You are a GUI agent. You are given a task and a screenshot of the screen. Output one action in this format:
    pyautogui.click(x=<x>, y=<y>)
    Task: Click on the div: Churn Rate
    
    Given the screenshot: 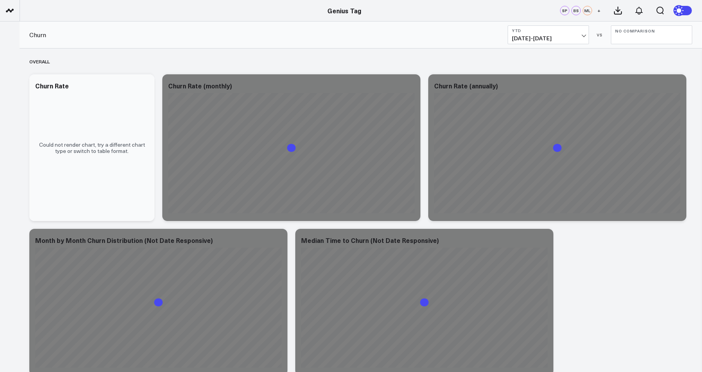 What is the action you would take?
    pyautogui.click(x=52, y=86)
    